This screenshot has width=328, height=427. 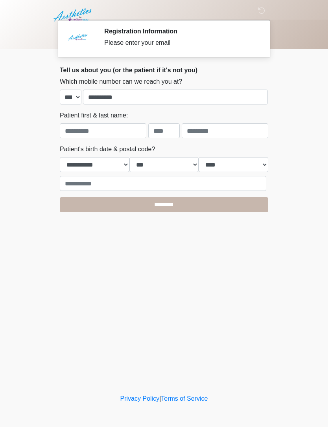 What do you see at coordinates (180, 43) in the screenshot?
I see `div: Please enter your email` at bounding box center [180, 43].